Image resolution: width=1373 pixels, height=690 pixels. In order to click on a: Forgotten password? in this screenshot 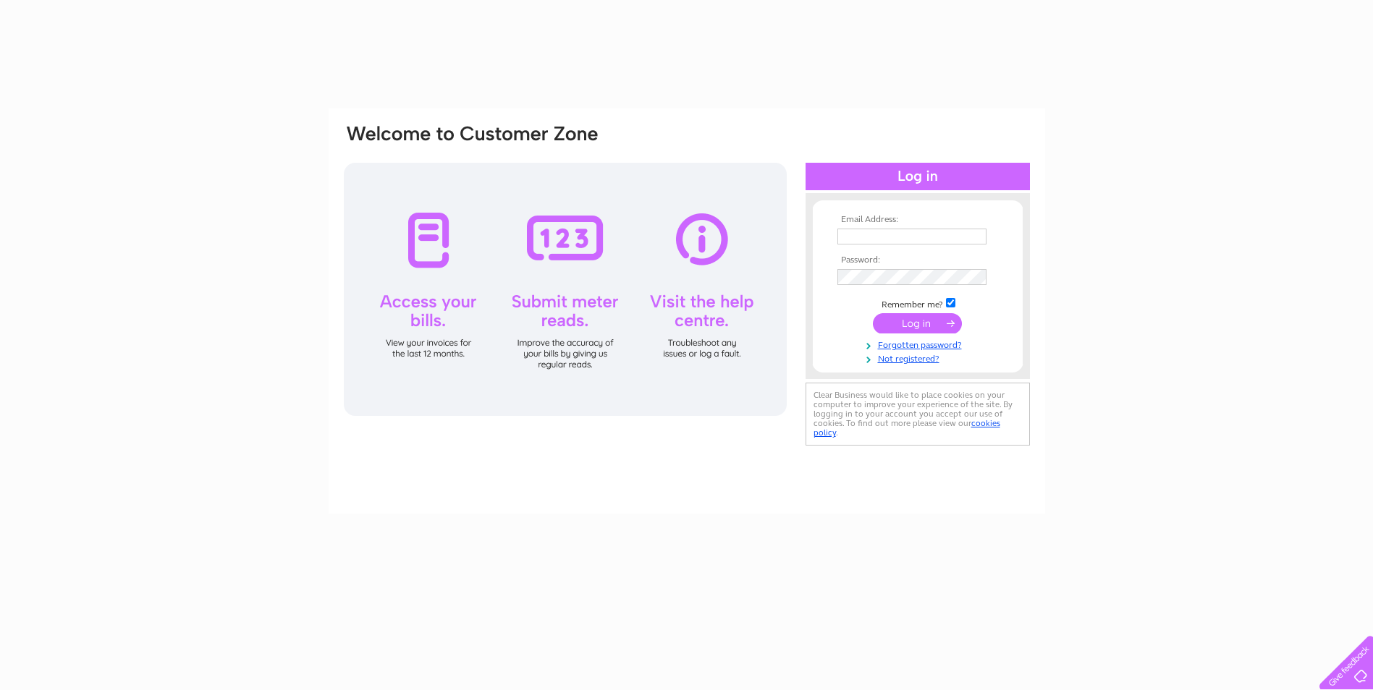, I will do `click(919, 344)`.